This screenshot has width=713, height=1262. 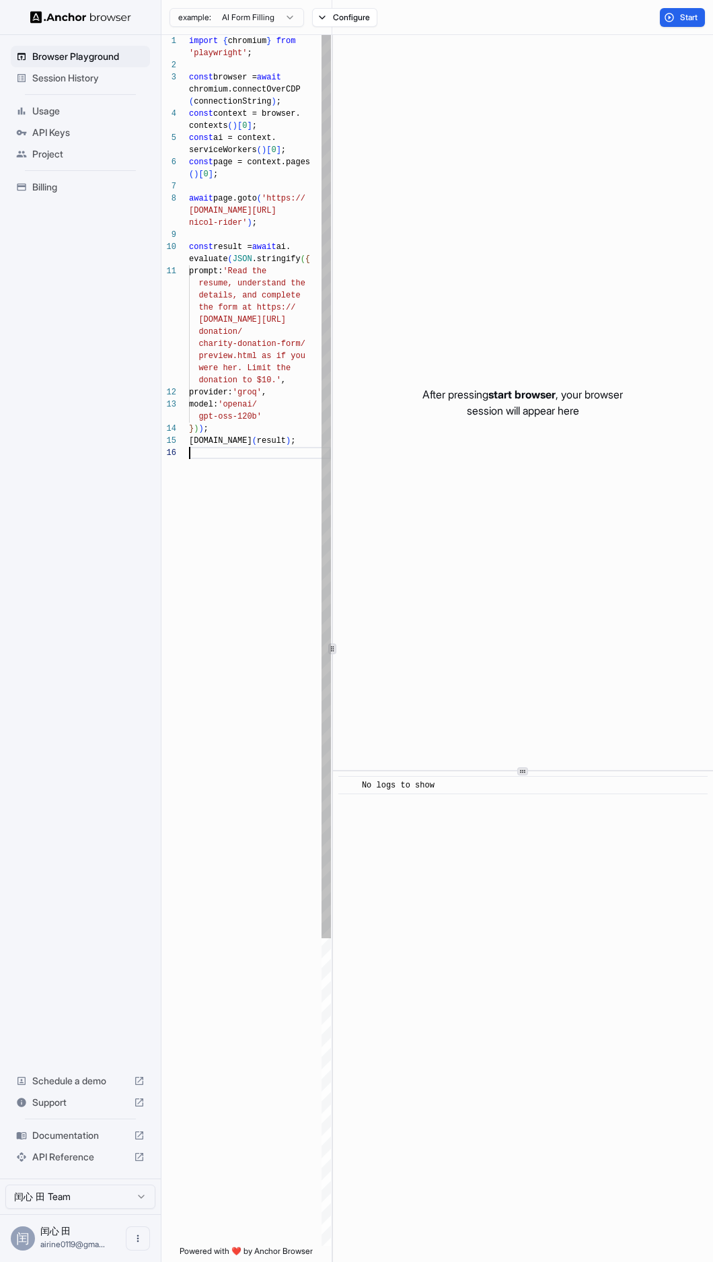 What do you see at coordinates (138, 1238) in the screenshot?
I see `button: Open menu` at bounding box center [138, 1238].